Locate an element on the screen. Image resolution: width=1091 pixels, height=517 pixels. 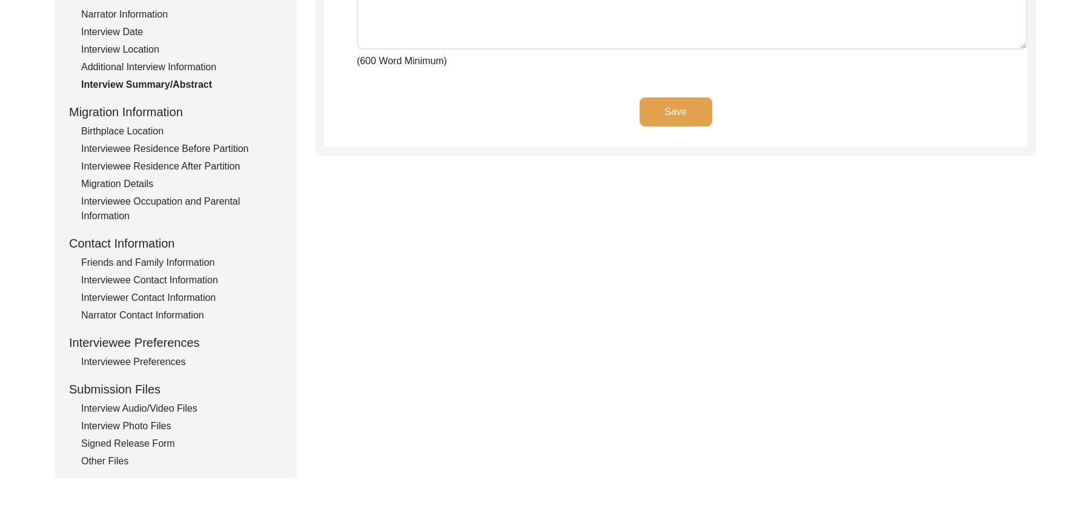
div: Signed Release Form is located at coordinates (182, 444).